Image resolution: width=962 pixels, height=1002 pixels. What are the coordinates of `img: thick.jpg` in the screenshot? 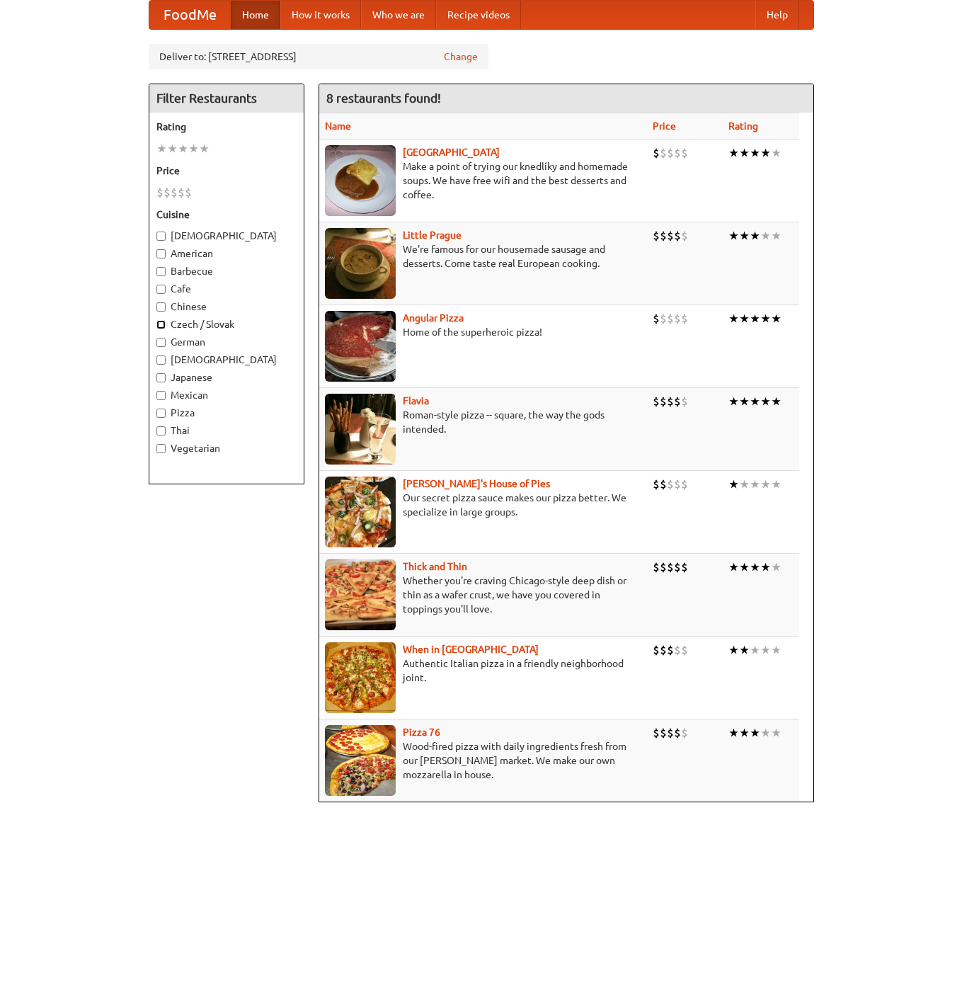 It's located at (360, 595).